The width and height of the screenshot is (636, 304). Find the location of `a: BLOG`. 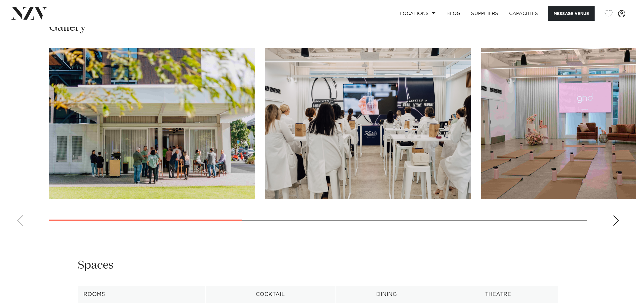

a: BLOG is located at coordinates (454, 13).